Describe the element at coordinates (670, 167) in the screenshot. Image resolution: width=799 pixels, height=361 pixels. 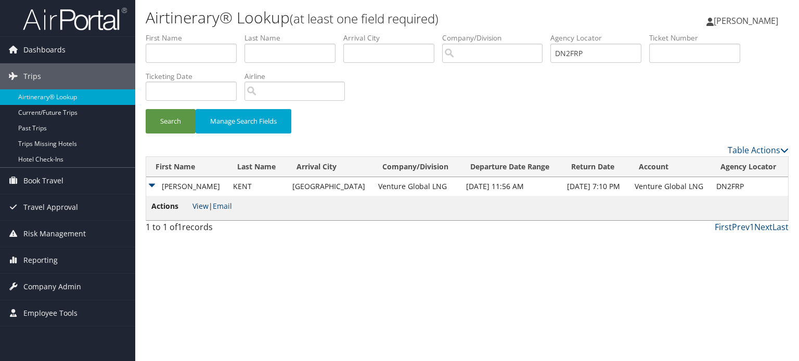
I see `th: Account: activate to sort column ascending` at that location.